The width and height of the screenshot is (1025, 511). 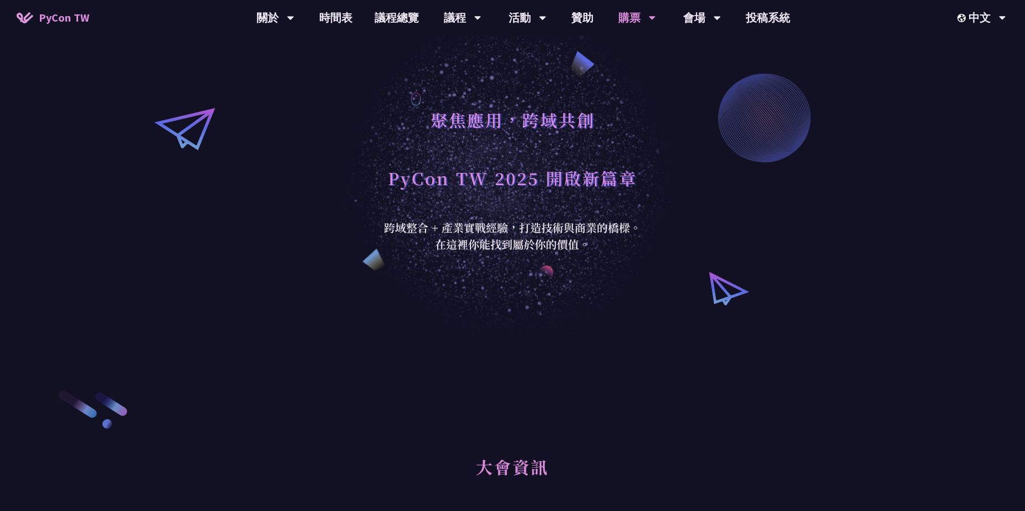 I want to click on h2: 大會資訊, so click(x=513, y=475).